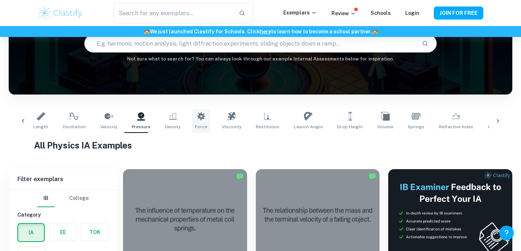 This screenshot has height=251, width=521. What do you see at coordinates (232, 127) in the screenshot?
I see `span: Viscosity` at bounding box center [232, 127].